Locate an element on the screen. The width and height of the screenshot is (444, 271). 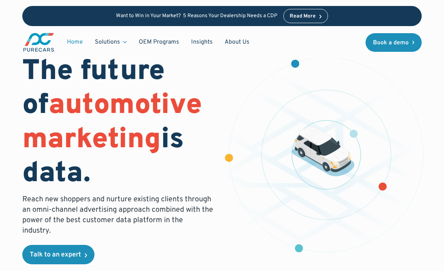
p: Reach new shoppers and nurture existing clients through an omni-channel advertising approach comb... is located at coordinates (118, 215).